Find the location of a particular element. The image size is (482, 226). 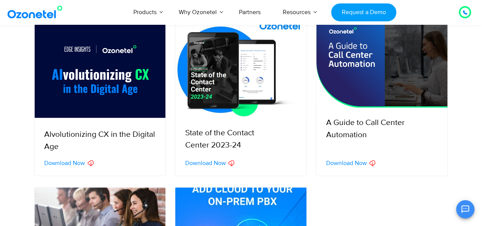

a: Request a Demo is located at coordinates (364, 12).